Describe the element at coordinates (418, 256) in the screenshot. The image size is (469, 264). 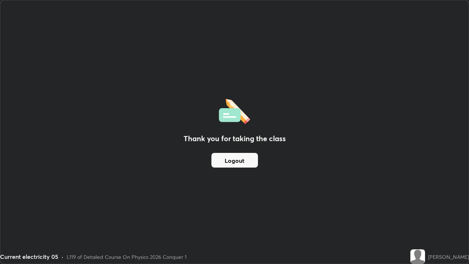
I see `img: default.png` at that location.